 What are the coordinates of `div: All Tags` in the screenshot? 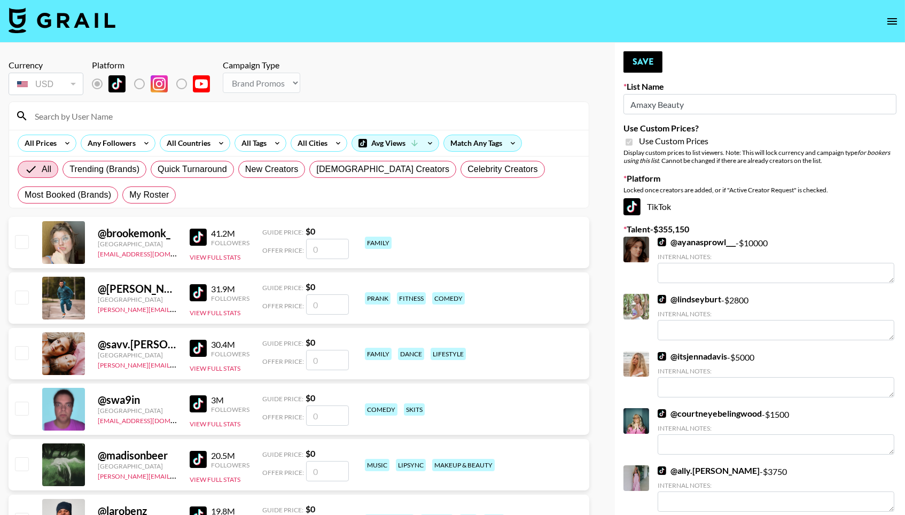 It's located at (252, 143).